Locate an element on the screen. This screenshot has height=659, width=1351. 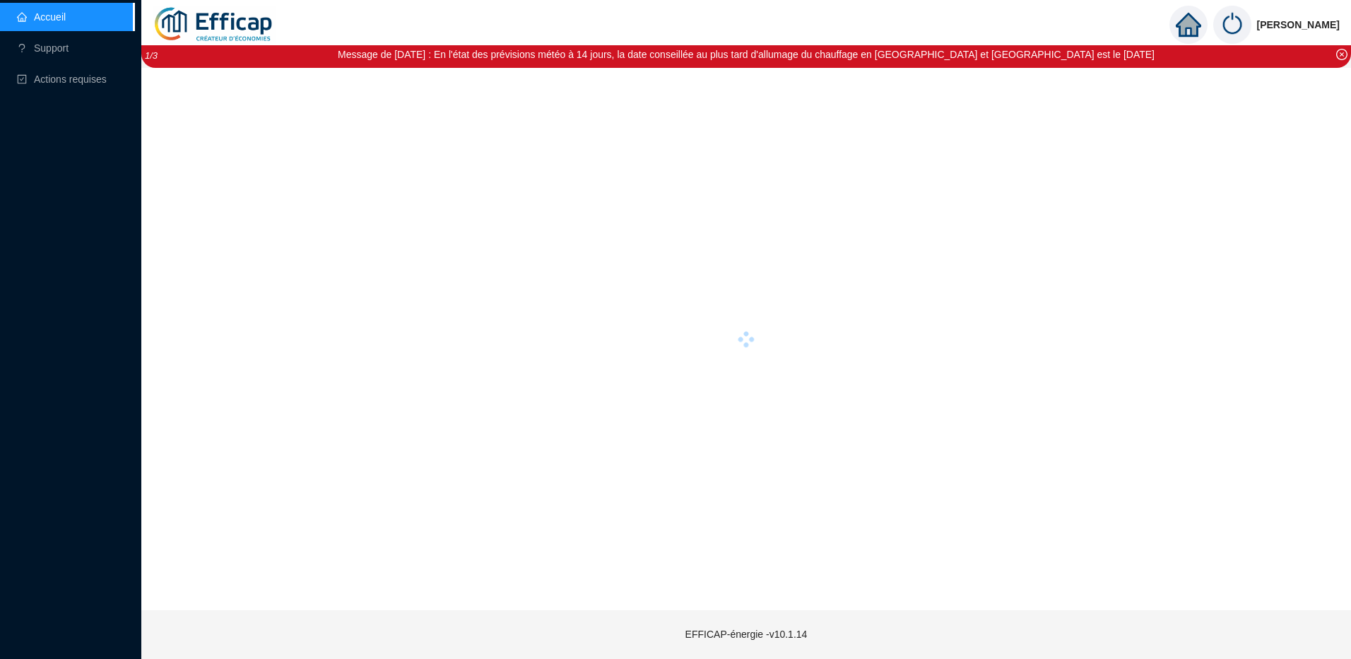
span: check-square is located at coordinates (22, 79).